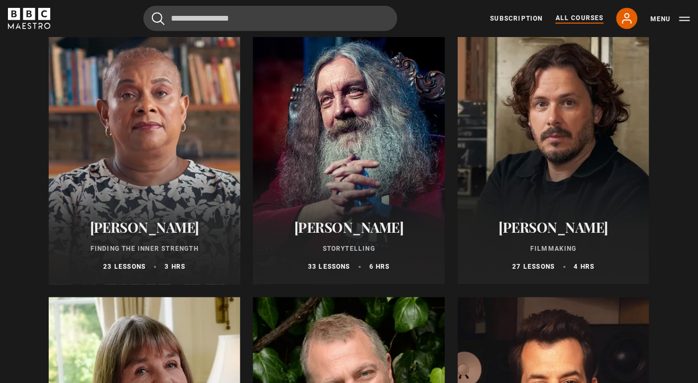 This screenshot has height=383, width=698. What do you see at coordinates (29, 19) in the screenshot?
I see `a: BBC Maestro` at bounding box center [29, 19].